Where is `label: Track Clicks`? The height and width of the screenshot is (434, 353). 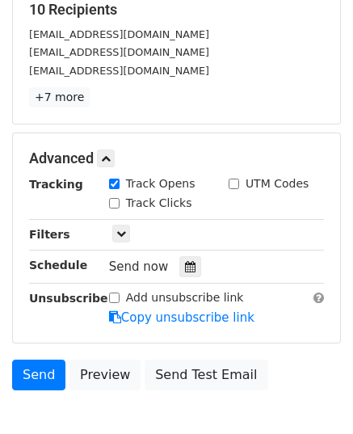
label: Track Clicks is located at coordinates (159, 203).